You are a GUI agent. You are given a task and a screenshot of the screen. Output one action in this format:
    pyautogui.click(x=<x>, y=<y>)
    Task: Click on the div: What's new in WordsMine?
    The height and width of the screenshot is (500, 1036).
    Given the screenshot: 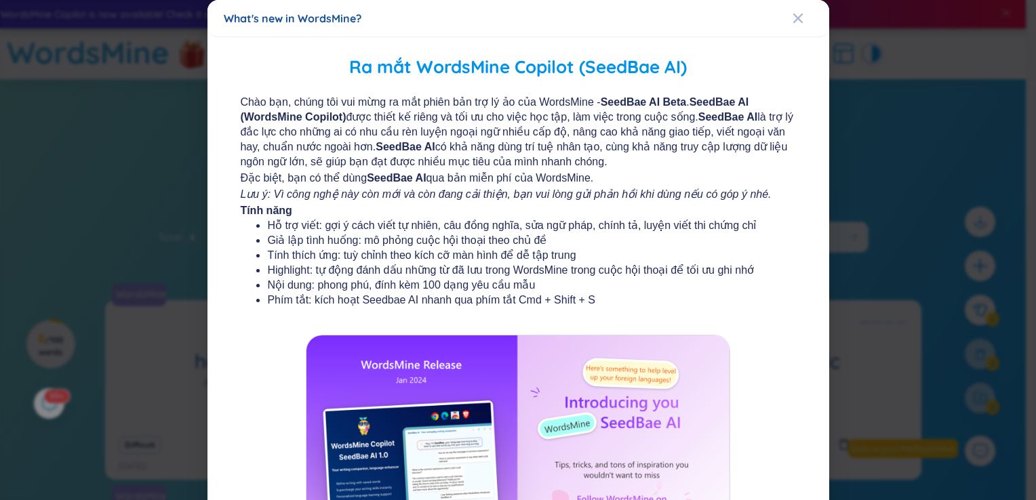 What is the action you would take?
    pyautogui.click(x=518, y=18)
    